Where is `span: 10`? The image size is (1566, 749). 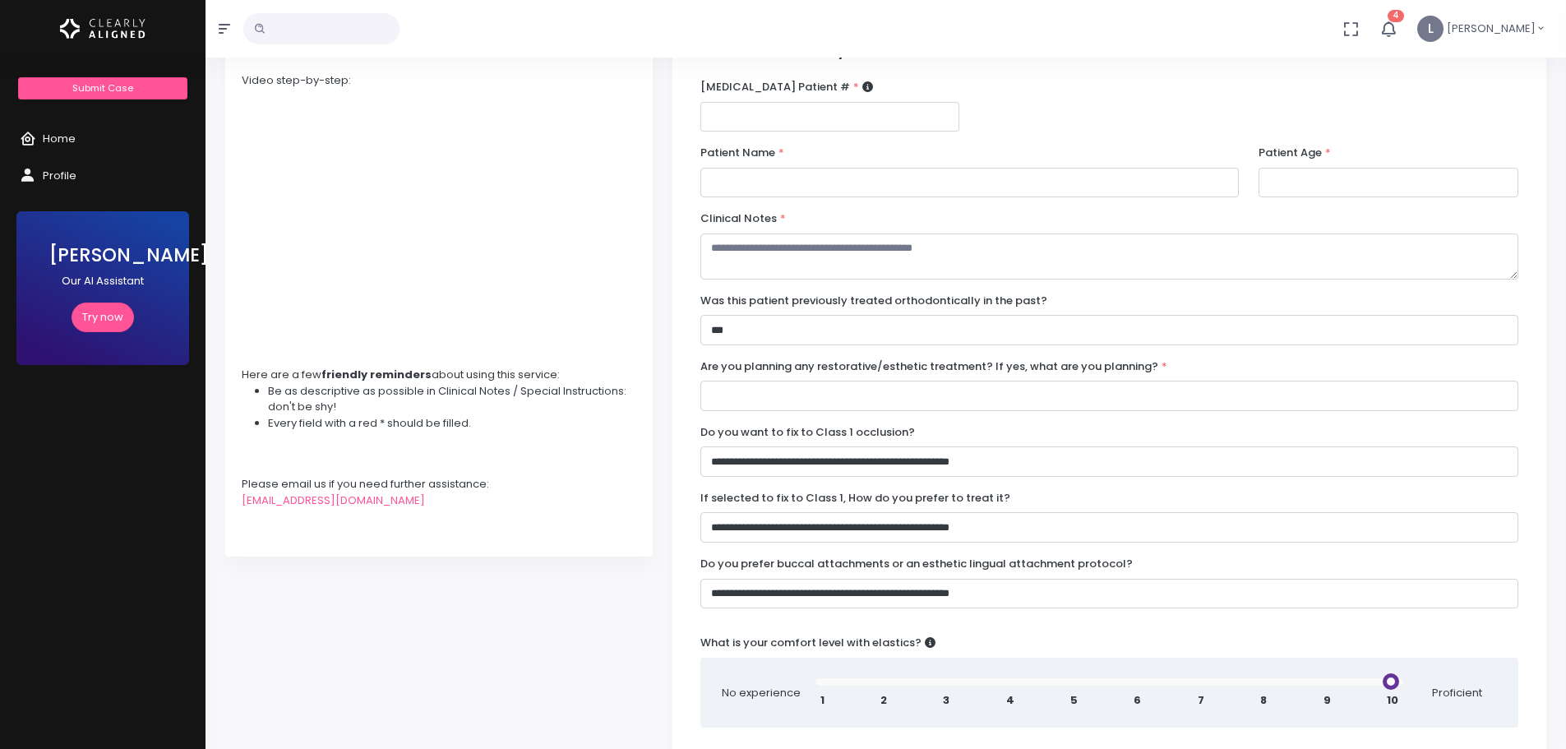
span: 10 is located at coordinates (1392, 700).